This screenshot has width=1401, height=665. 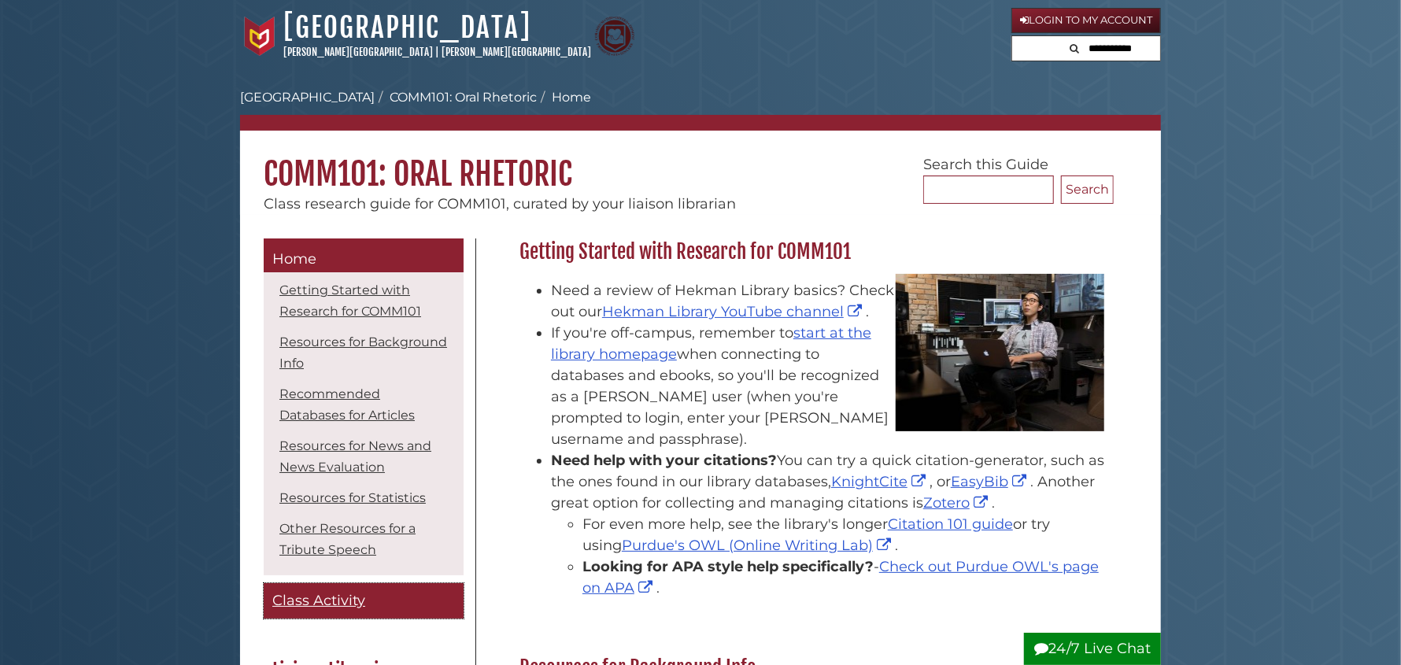 I want to click on li: Home, so click(x=563, y=98).